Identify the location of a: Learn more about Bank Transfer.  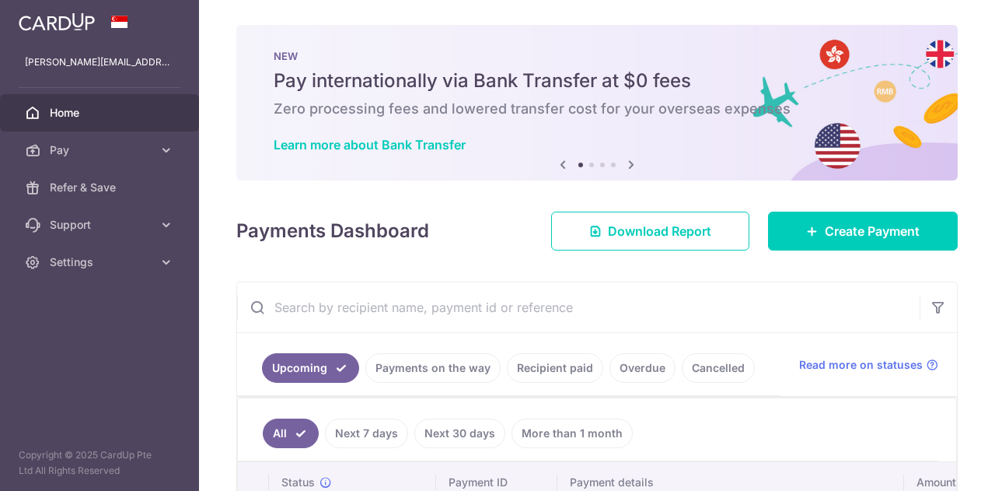
(369, 145).